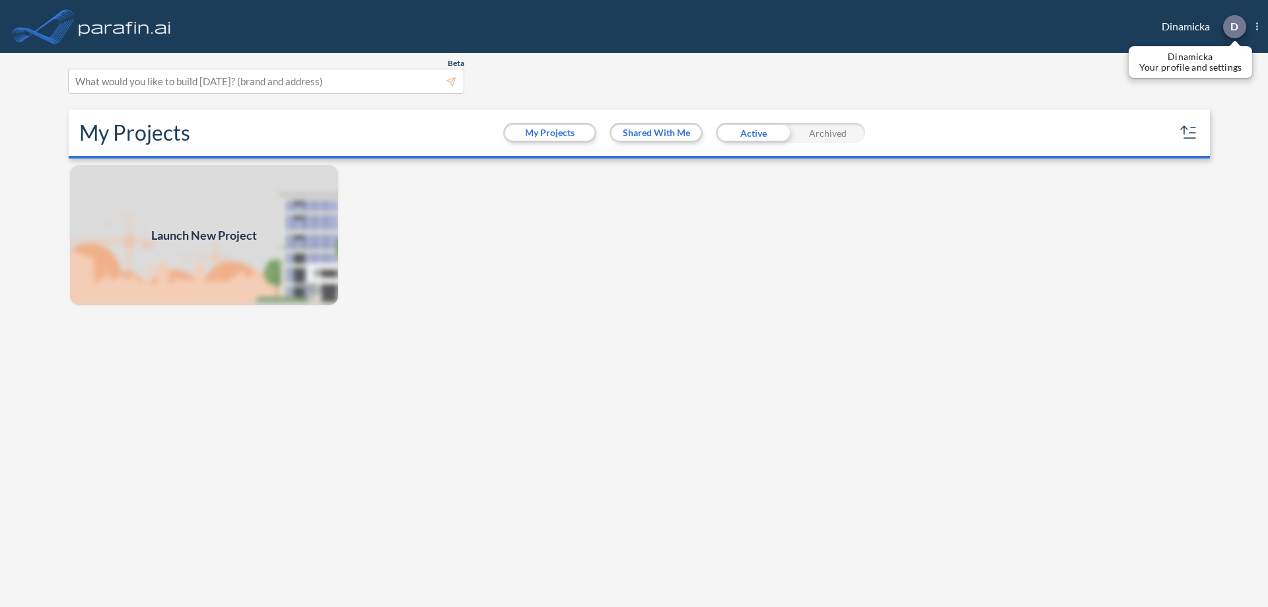 The width and height of the screenshot is (1268, 607). I want to click on span: Beta, so click(456, 63).